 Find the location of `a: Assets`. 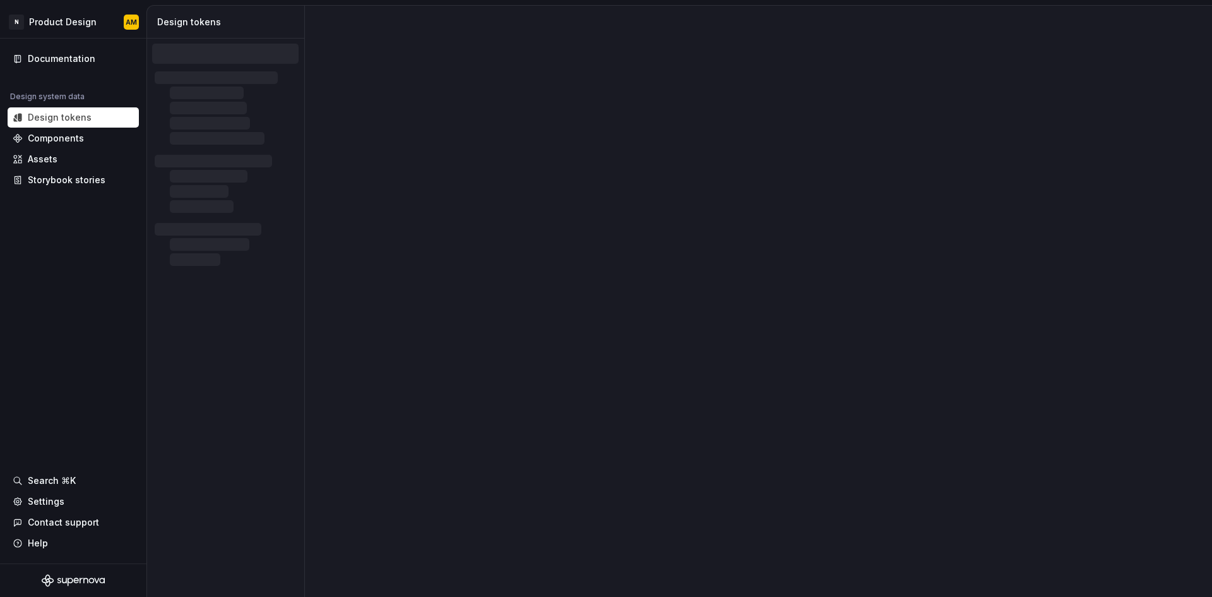

a: Assets is located at coordinates (73, 159).